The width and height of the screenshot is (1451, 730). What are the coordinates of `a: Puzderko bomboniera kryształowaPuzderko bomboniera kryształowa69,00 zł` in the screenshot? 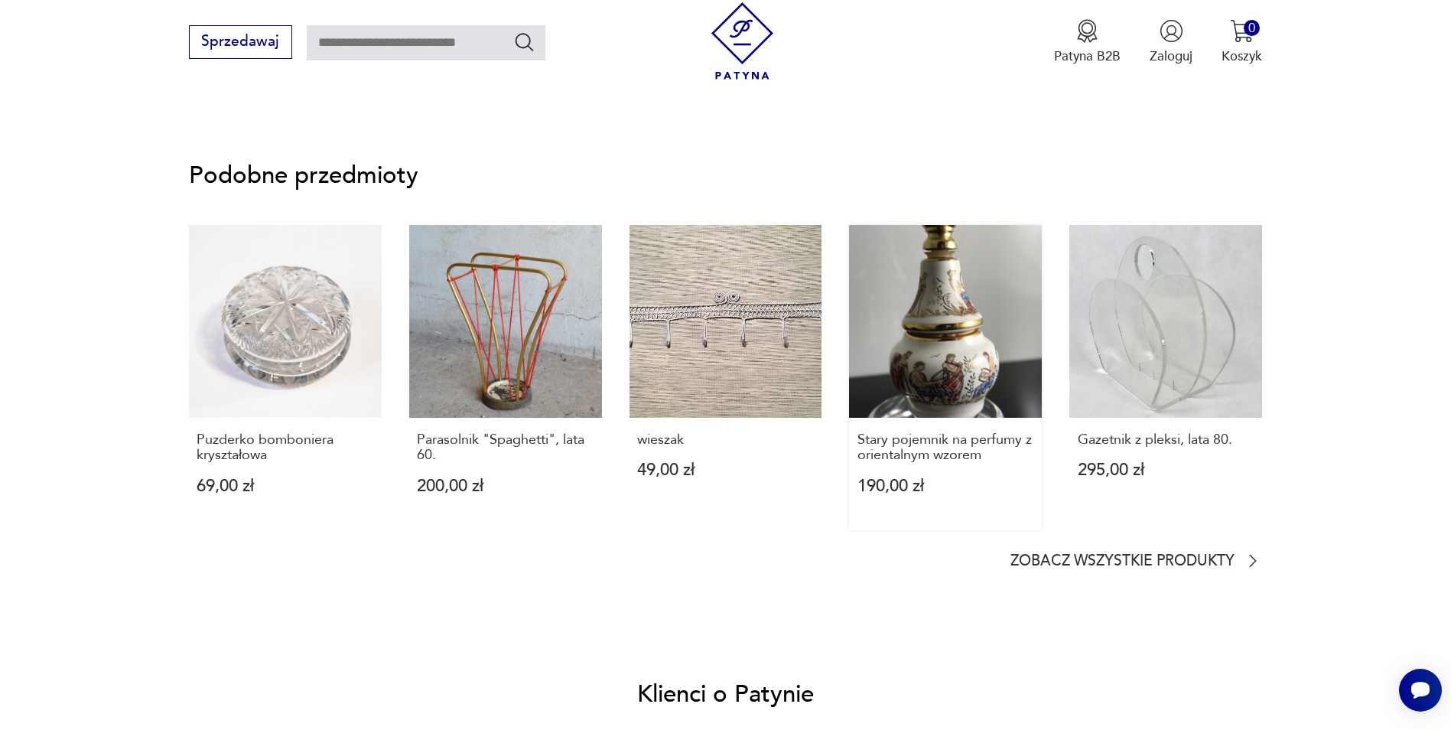 It's located at (285, 377).